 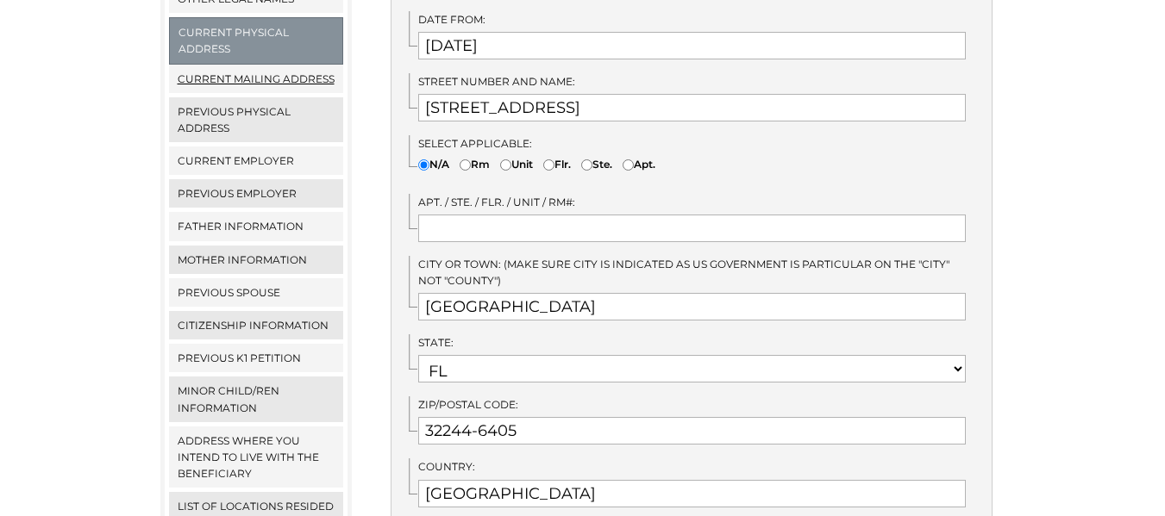 What do you see at coordinates (597, 164) in the screenshot?
I see `label: Ste.` at bounding box center [597, 164].